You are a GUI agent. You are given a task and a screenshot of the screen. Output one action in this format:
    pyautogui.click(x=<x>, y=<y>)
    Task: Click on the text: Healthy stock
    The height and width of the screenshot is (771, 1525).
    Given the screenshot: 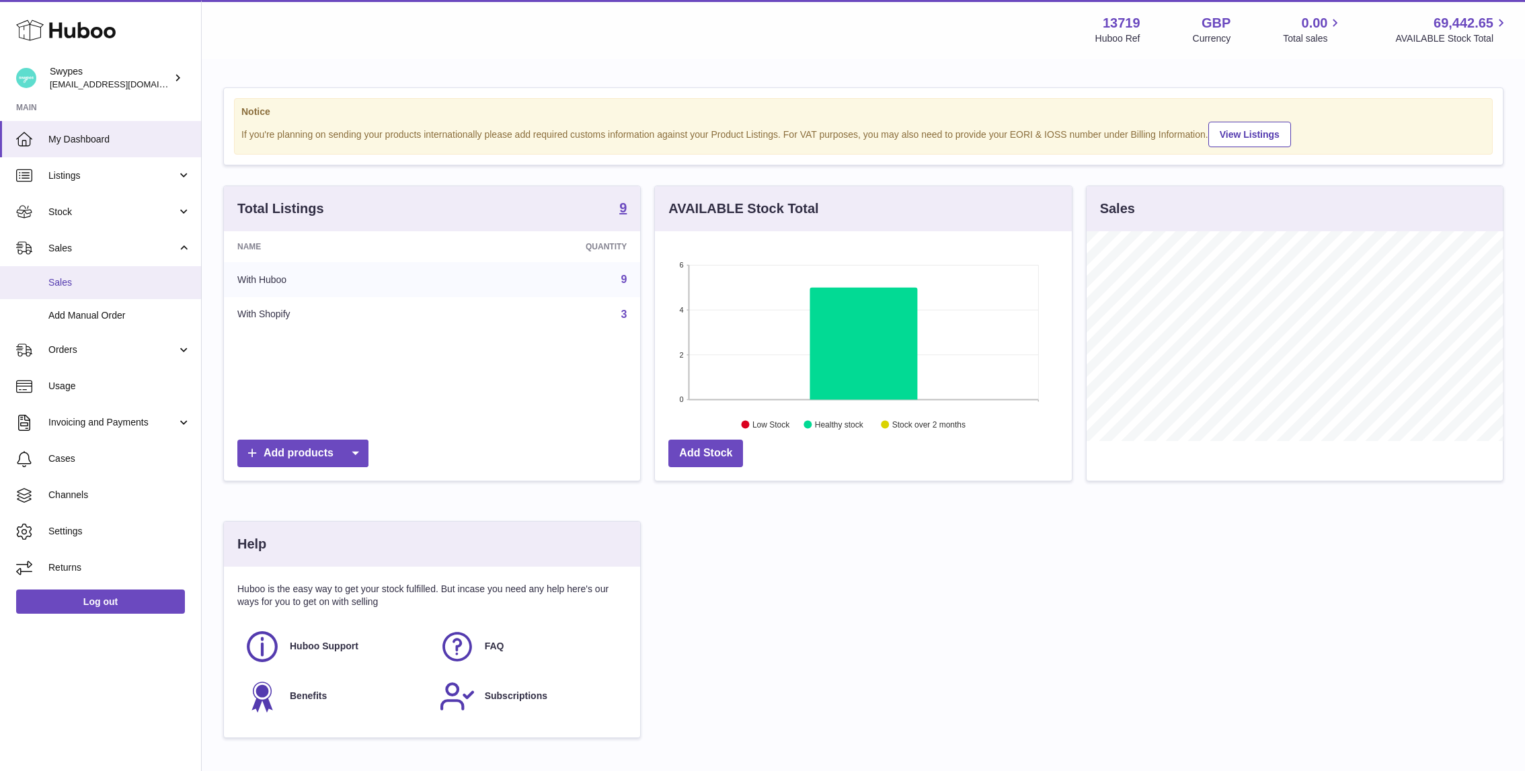 What is the action you would take?
    pyautogui.click(x=839, y=425)
    